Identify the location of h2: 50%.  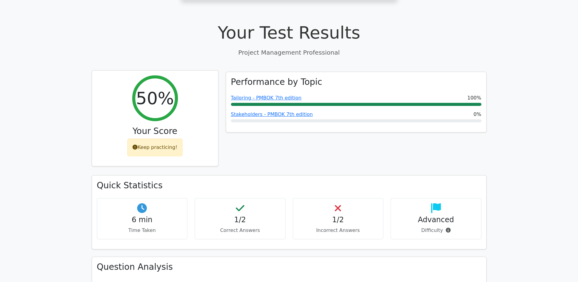
(155, 98).